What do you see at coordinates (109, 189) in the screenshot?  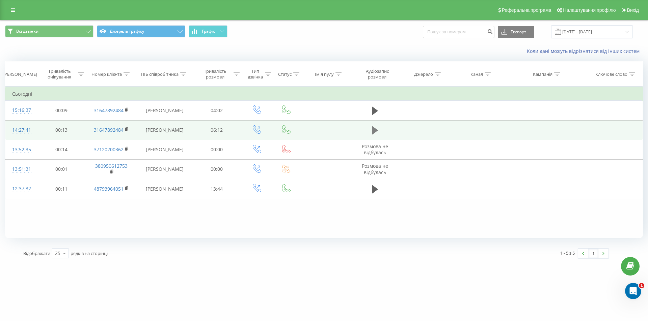 I see `a: 48793964051` at bounding box center [109, 189].